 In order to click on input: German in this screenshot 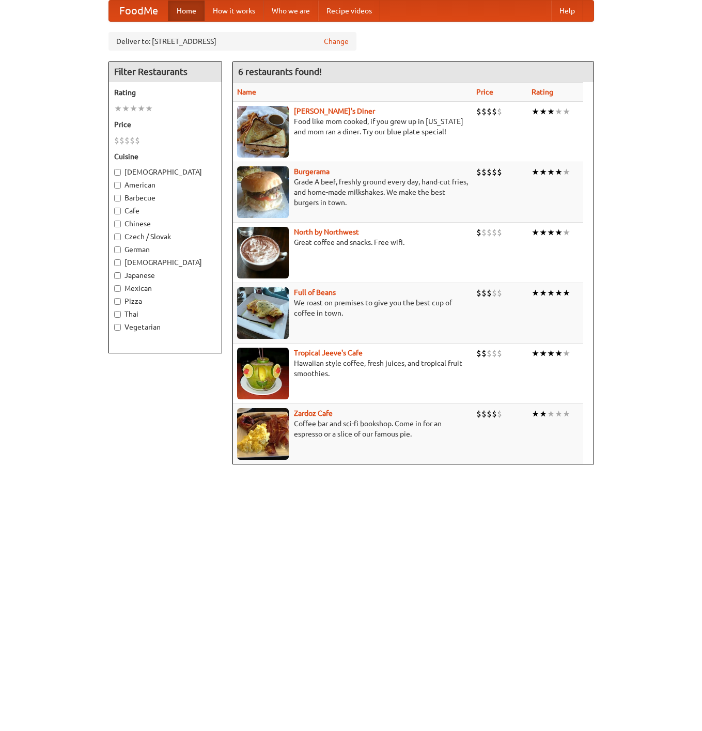, I will do `click(117, 250)`.